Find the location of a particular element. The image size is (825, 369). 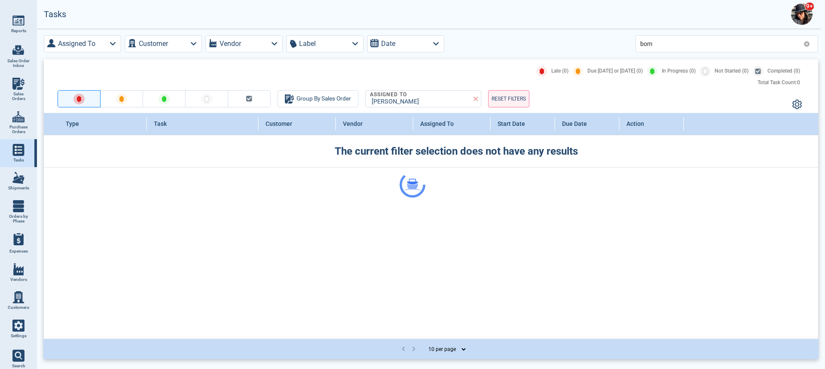

span: Sales Orders is located at coordinates (18, 96).